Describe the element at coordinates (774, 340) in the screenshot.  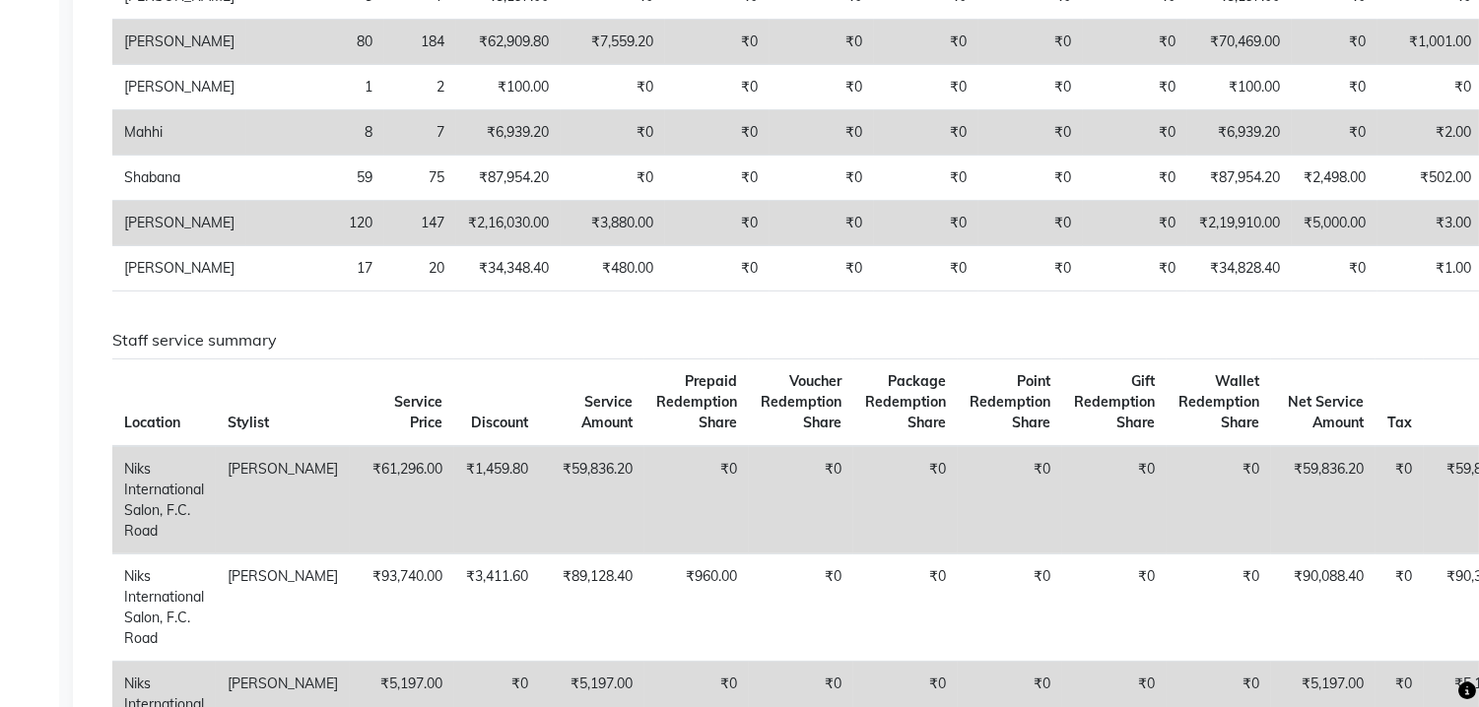
I see `h6: Staff service summary` at that location.